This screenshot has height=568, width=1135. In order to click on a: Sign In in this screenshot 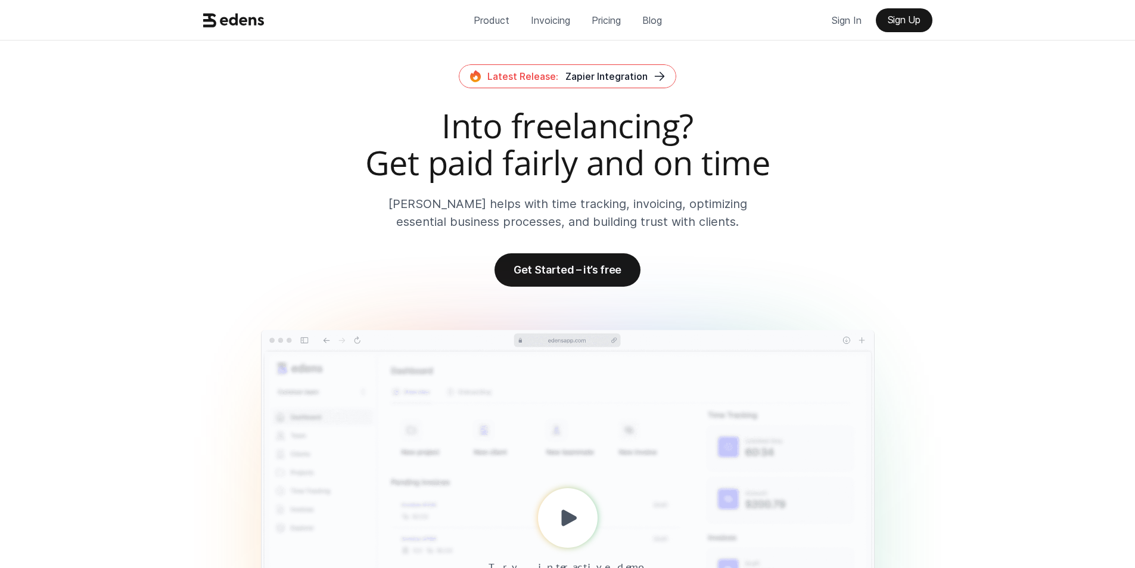, I will do `click(847, 20)`.